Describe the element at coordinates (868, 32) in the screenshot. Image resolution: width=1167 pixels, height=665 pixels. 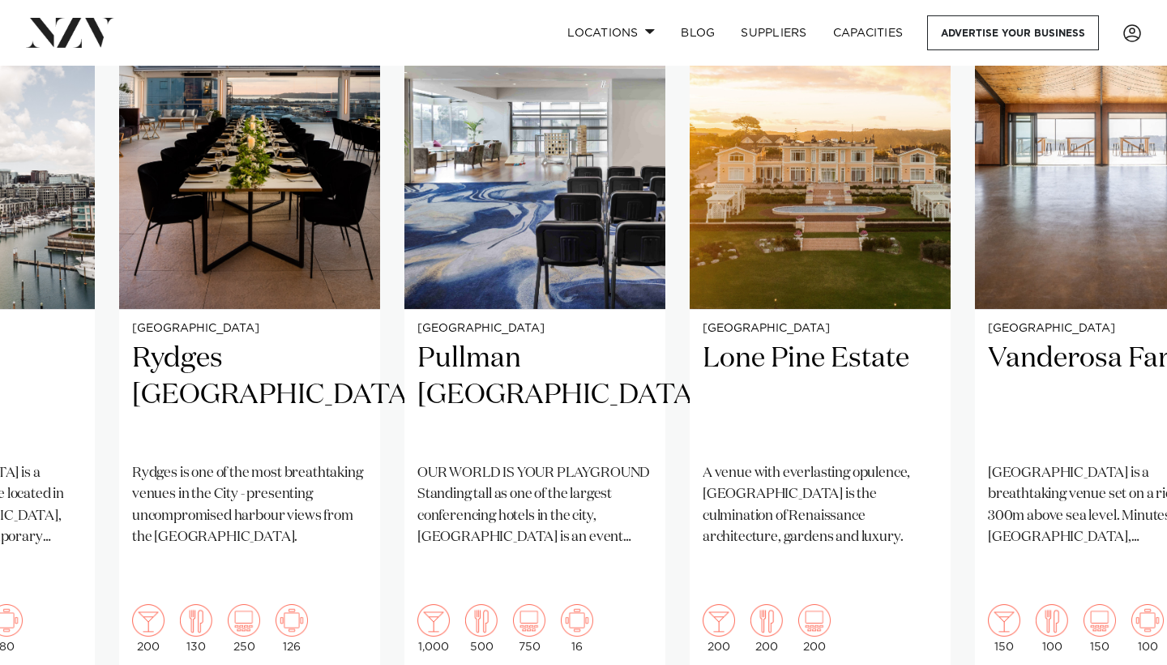
I see `a: Capacities` at that location.